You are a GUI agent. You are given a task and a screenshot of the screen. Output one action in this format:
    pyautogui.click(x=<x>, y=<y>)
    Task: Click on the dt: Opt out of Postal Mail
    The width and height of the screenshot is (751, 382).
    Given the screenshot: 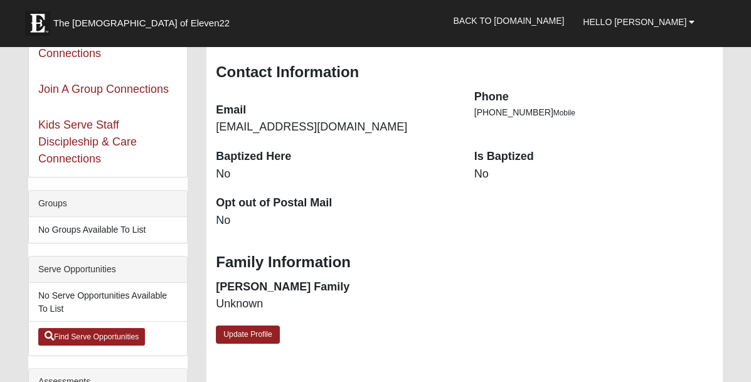 What is the action you would take?
    pyautogui.click(x=335, y=203)
    